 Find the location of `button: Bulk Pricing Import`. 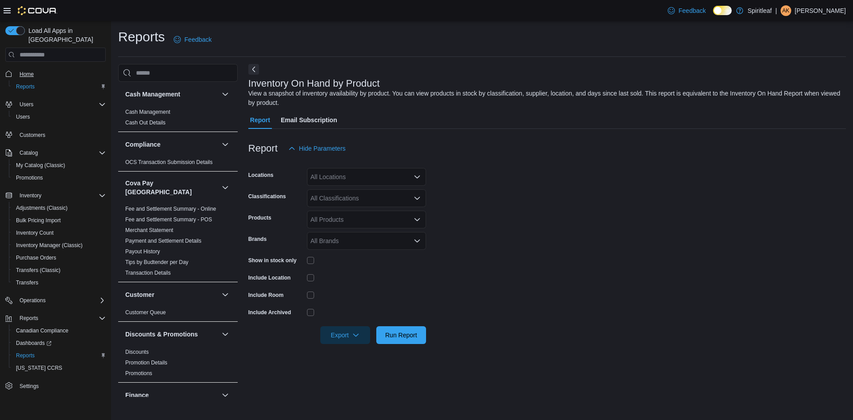

button: Bulk Pricing Import is located at coordinates (59, 220).